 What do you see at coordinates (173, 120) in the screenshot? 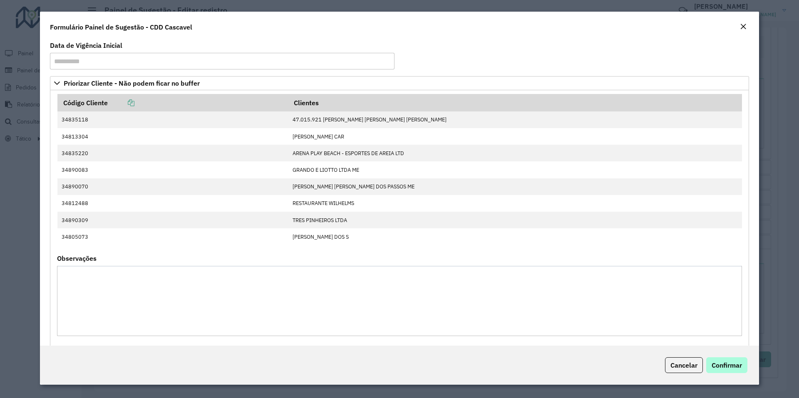
I see `td: 34835118` at bounding box center [173, 120].